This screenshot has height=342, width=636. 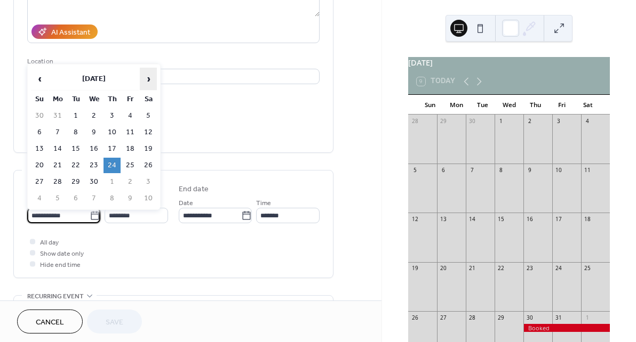 I want to click on button: AI Assistant, so click(x=65, y=31).